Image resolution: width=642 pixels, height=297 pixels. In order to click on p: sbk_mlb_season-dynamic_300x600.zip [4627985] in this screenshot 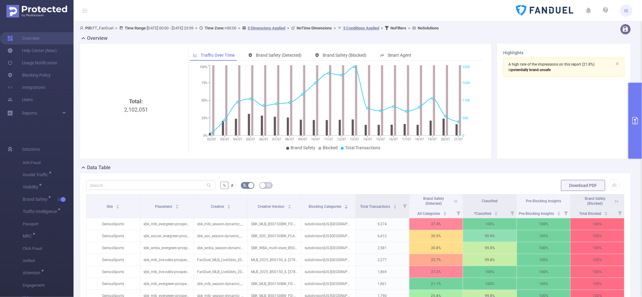, I will do `click(220, 284)`.